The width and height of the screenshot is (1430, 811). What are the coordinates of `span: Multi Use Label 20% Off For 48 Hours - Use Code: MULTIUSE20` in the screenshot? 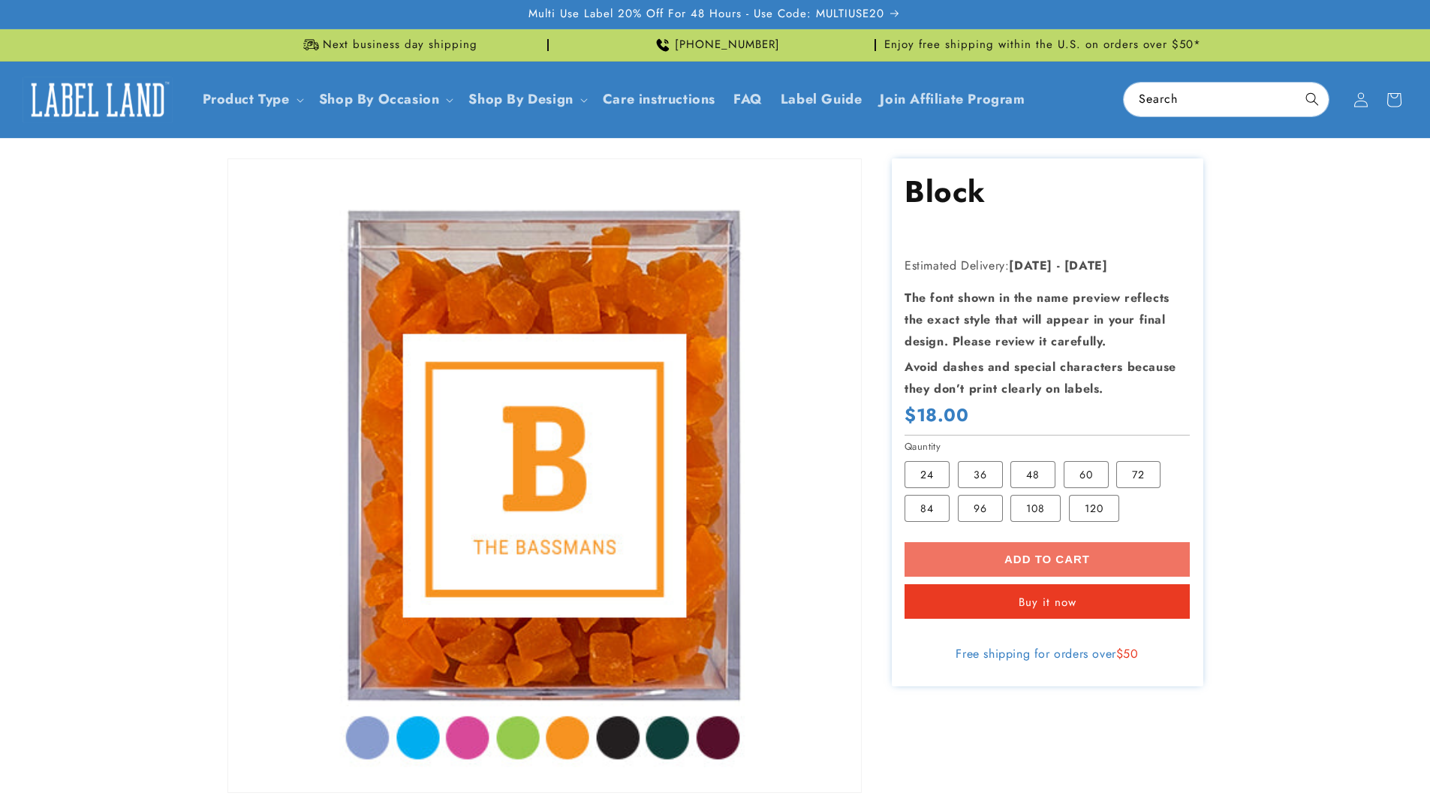 It's located at (706, 14).